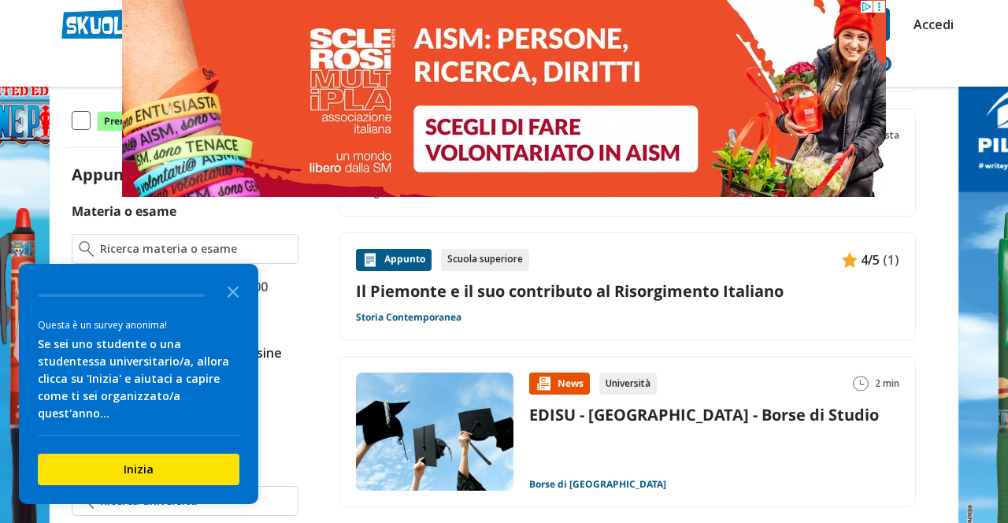 The image size is (1008, 523). I want to click on img: Ricerca materia o esame, so click(86, 249).